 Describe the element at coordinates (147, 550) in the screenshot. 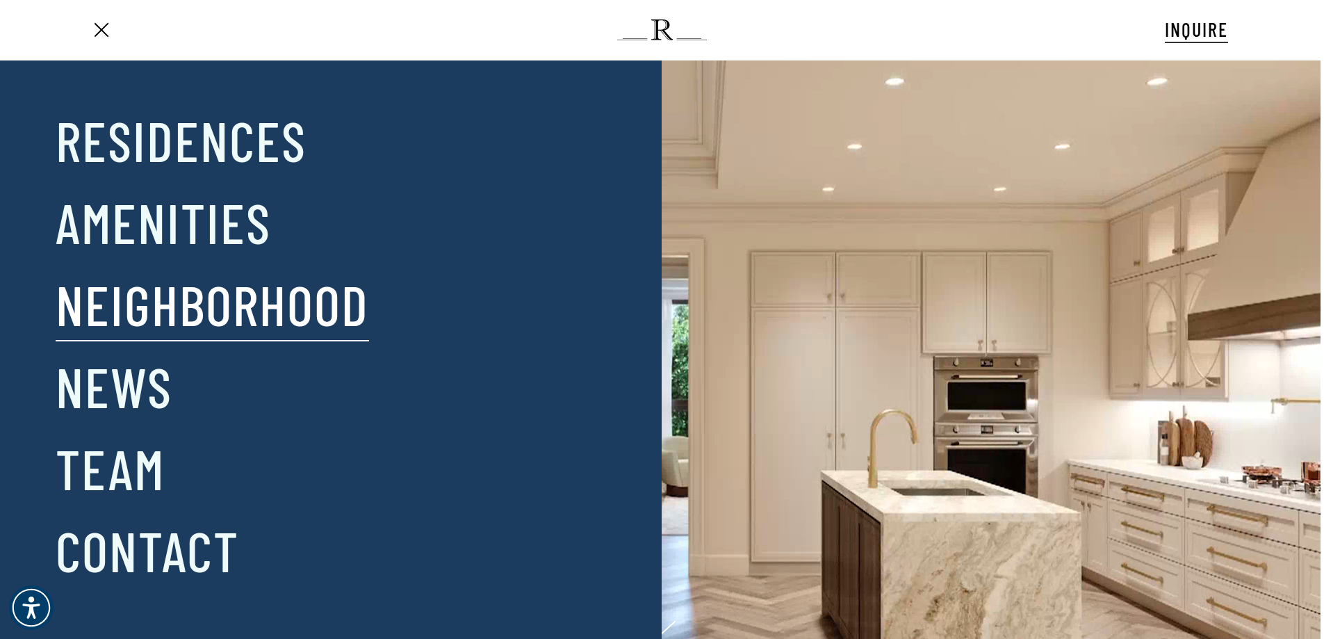

I see `a: Contact` at that location.